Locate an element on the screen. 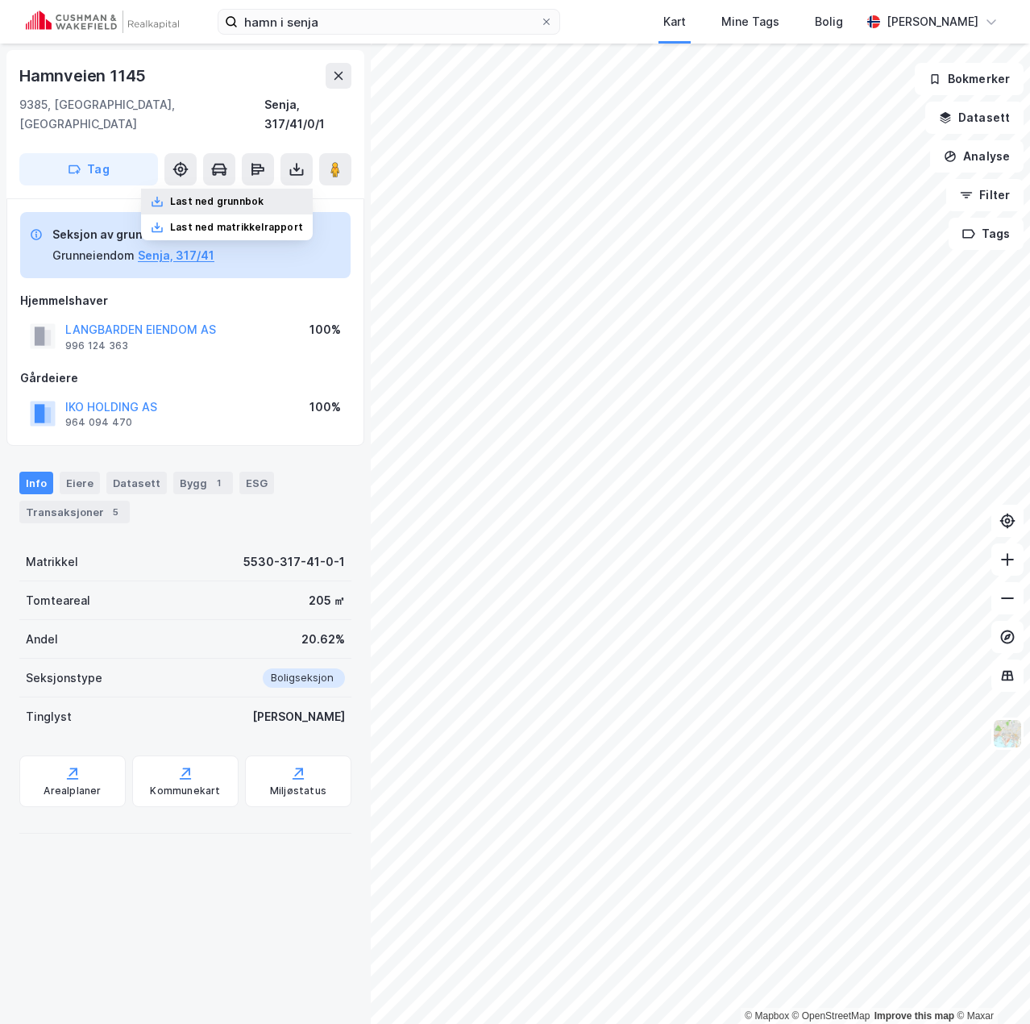 The image size is (1030, 1024). div: Eiere is located at coordinates (80, 483).